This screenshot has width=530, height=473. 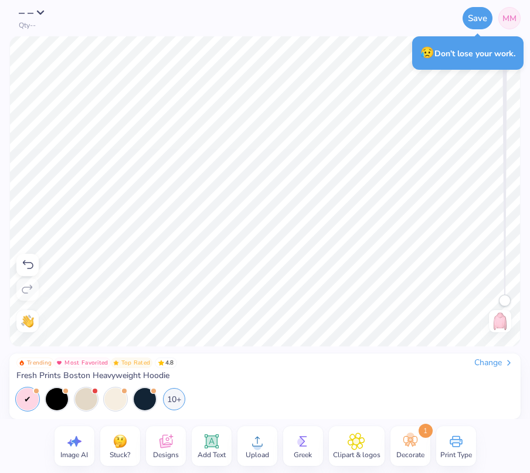 What do you see at coordinates (116, 363) in the screenshot?
I see `img: Top Rated sort` at bounding box center [116, 363].